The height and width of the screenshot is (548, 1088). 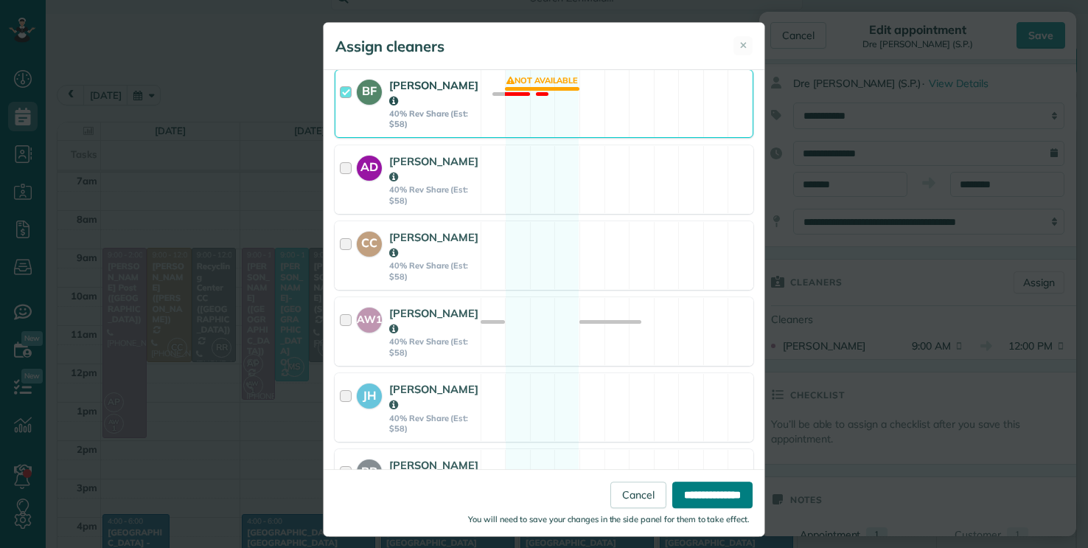 What do you see at coordinates (369, 469) in the screenshot?
I see `strong: RR` at bounding box center [369, 469].